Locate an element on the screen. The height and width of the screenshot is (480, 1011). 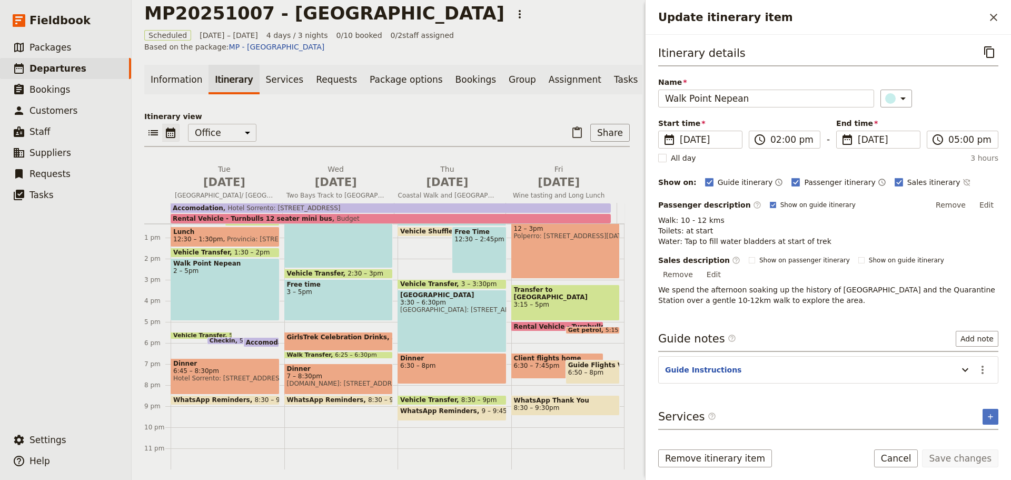
span: 8:30 – 9pm is located at coordinates (386, 400).